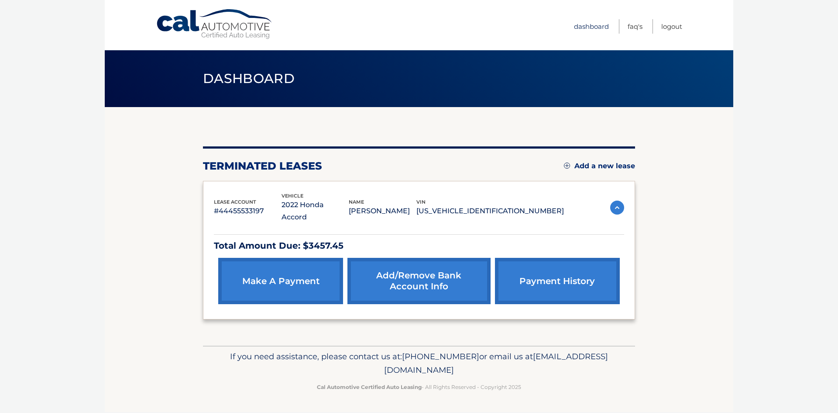  What do you see at coordinates (419, 281) in the screenshot?
I see `a: Add/Remove bank account info` at bounding box center [419, 281].